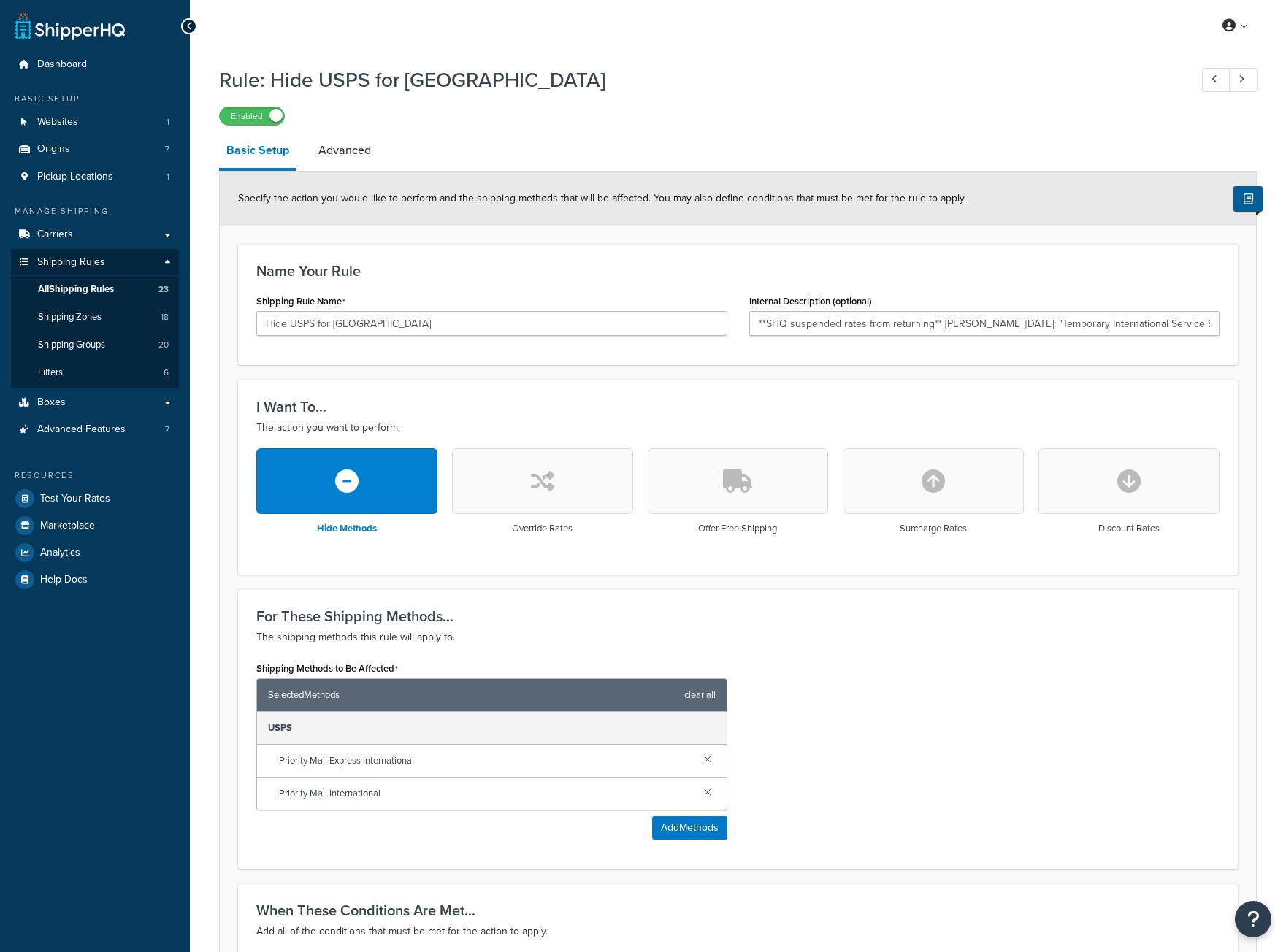 The width and height of the screenshot is (1286, 952). What do you see at coordinates (1216, 80) in the screenshot?
I see `a: Previous Record` at bounding box center [1216, 80].